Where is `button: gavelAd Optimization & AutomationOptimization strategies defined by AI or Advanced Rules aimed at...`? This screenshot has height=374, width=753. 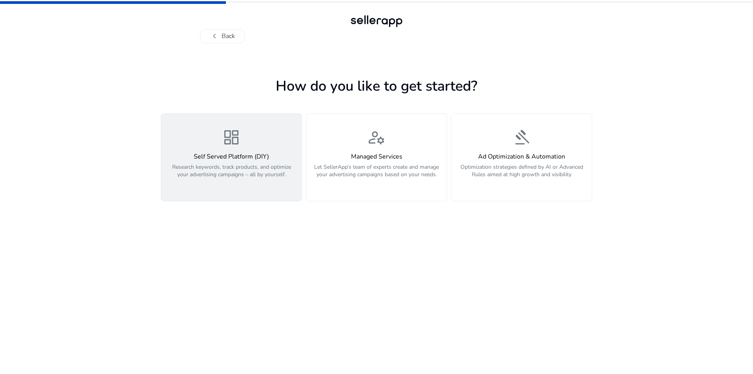 button: gavelAd Optimization & AutomationOptimization strategies defined by AI or Advanced Rules aimed at... is located at coordinates (522, 157).